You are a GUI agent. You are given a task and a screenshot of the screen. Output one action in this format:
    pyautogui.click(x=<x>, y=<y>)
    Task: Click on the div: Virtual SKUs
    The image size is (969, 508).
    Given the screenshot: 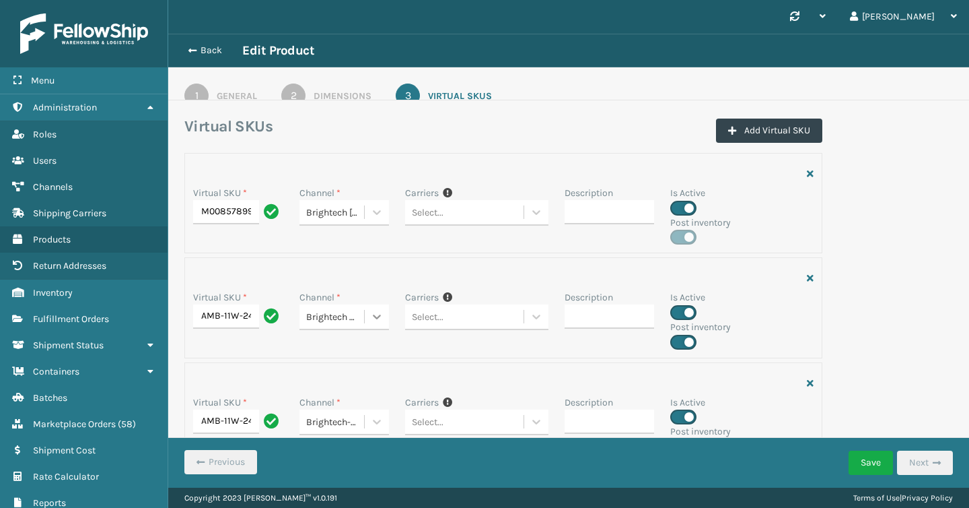 What is the action you would take?
    pyautogui.click(x=460, y=96)
    